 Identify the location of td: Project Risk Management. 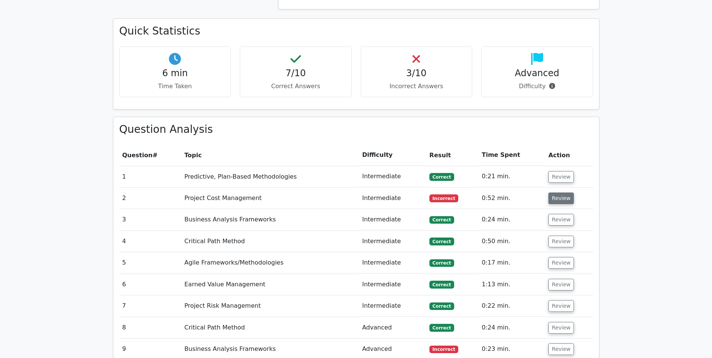
(270, 306).